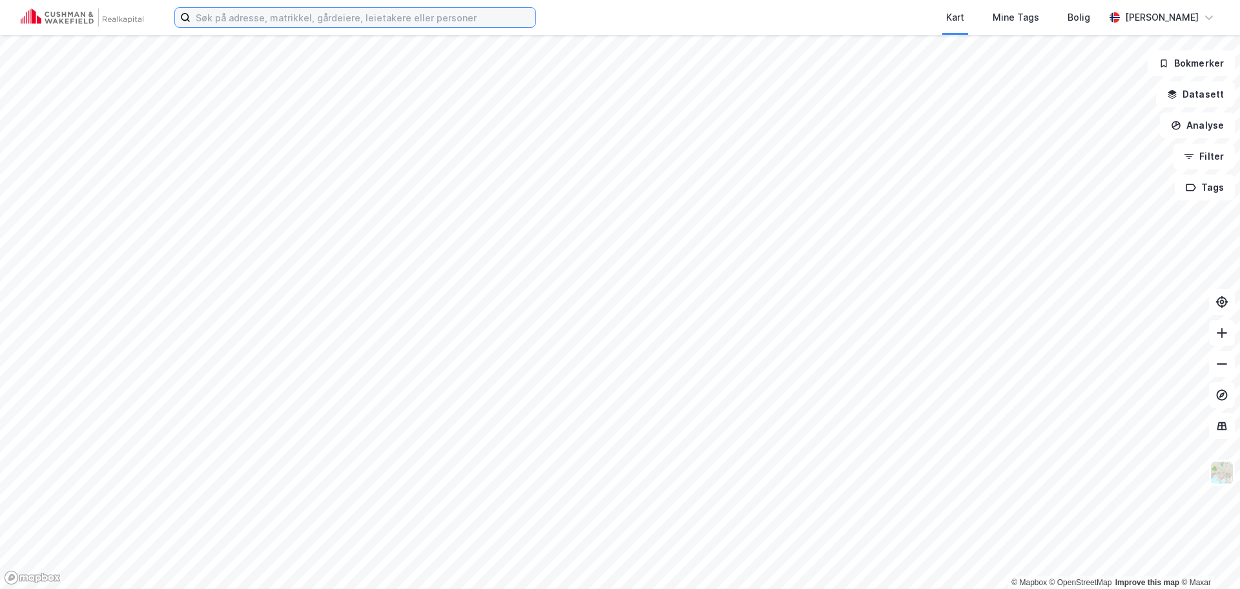 The image size is (1240, 589). What do you see at coordinates (1222, 472) in the screenshot?
I see `img: Z` at bounding box center [1222, 472].